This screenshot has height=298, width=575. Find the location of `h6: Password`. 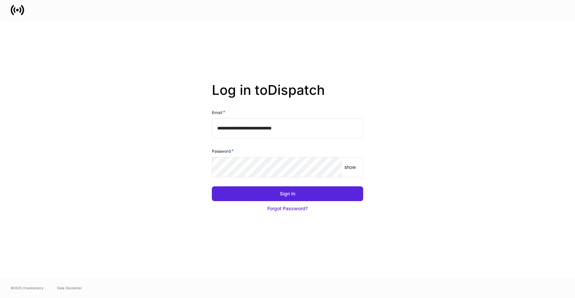

h6: Password is located at coordinates (223, 151).